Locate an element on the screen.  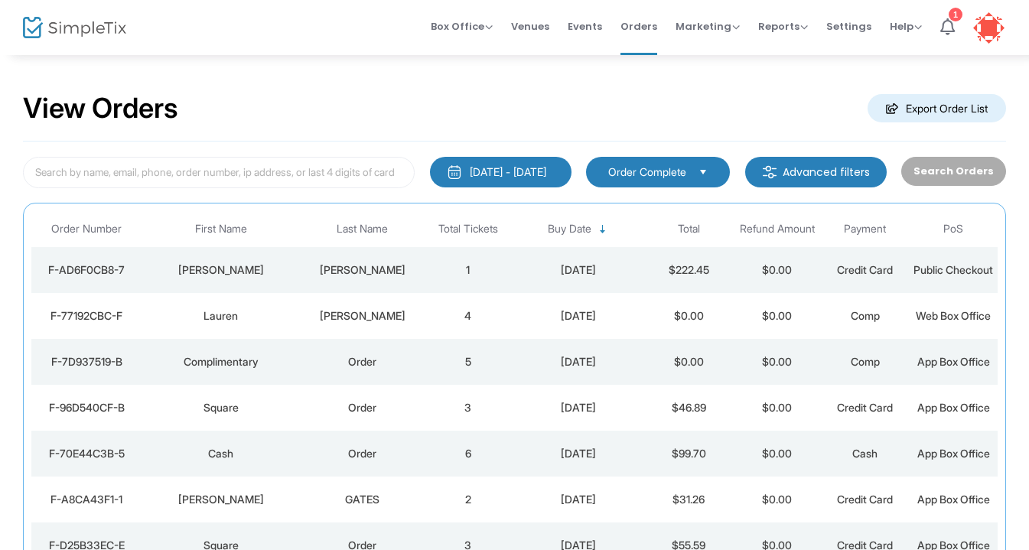
h2: View Orders is located at coordinates (100, 109).